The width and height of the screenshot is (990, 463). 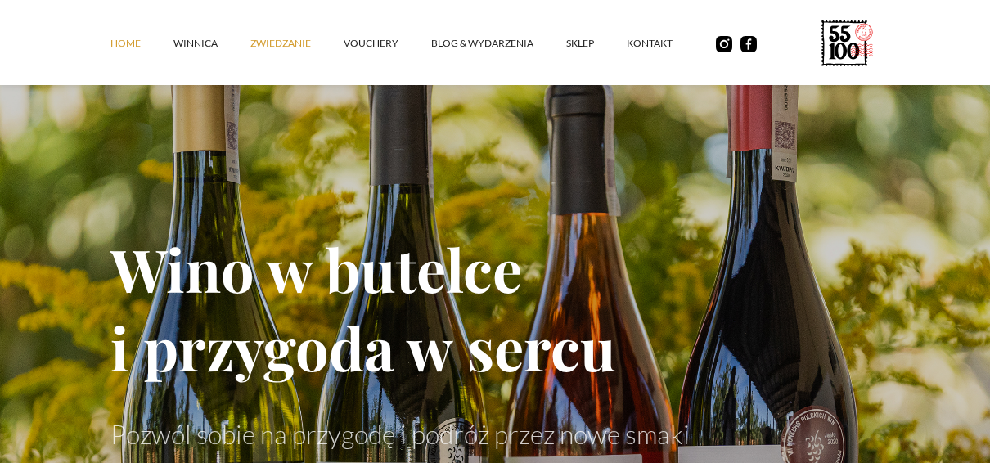 I want to click on a: winnica, so click(x=212, y=43).